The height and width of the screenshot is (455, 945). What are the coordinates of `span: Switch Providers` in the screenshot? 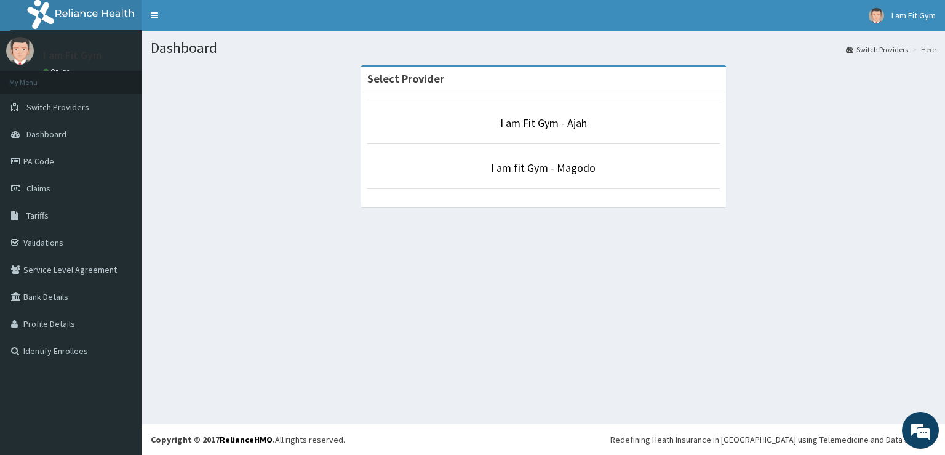 It's located at (58, 107).